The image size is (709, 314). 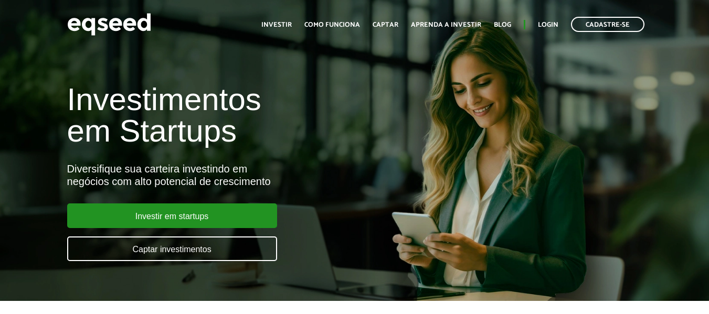 What do you see at coordinates (548, 25) in the screenshot?
I see `a: Login` at bounding box center [548, 25].